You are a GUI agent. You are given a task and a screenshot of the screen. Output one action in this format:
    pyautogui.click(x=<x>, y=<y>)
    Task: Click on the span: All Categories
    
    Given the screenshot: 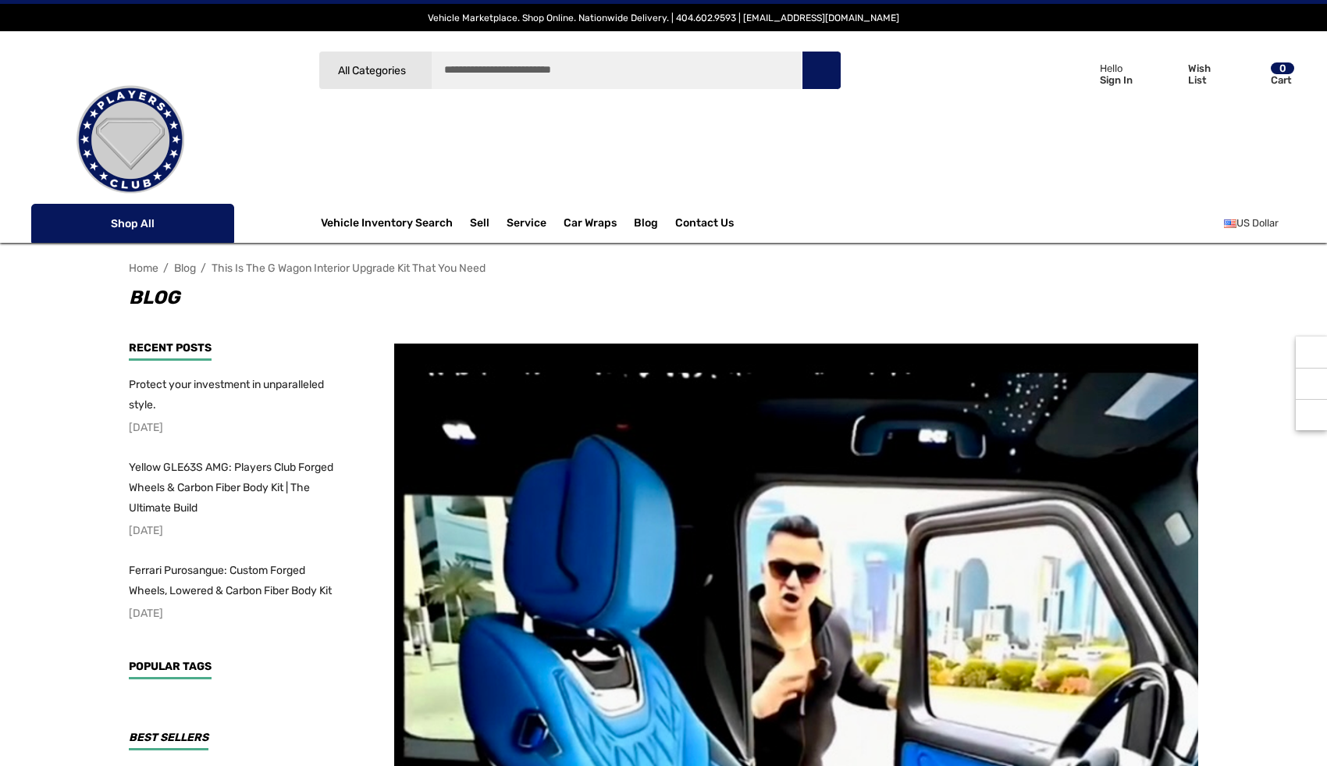 What is the action you would take?
    pyautogui.click(x=371, y=70)
    